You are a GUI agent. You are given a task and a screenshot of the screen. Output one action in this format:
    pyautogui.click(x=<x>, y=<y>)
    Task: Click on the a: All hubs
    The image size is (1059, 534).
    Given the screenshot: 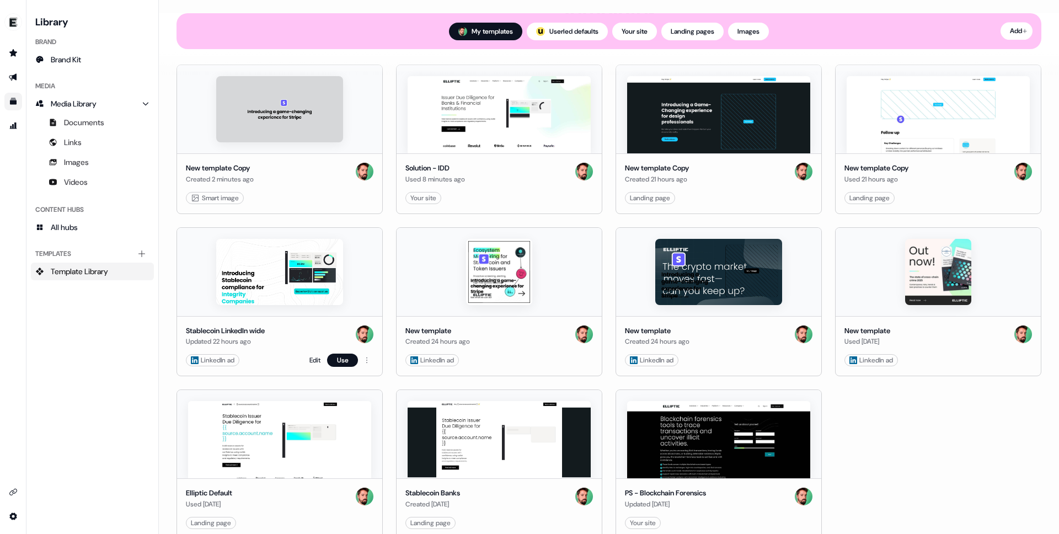 What is the action you would take?
    pyautogui.click(x=92, y=227)
    